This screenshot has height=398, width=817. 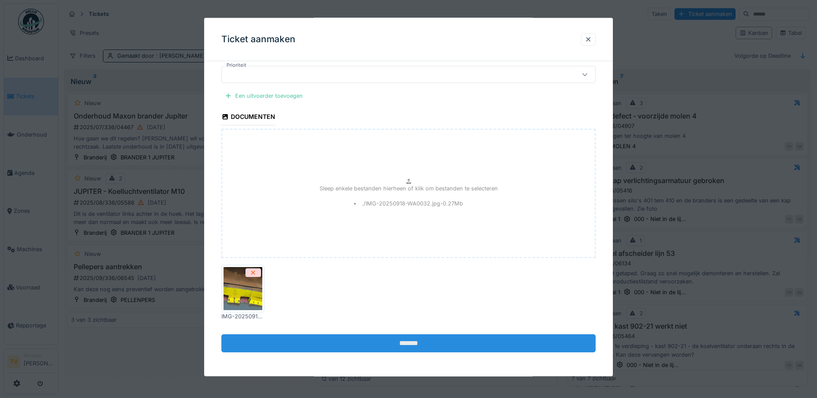 What do you see at coordinates (408, 203) in the screenshot?
I see `li: ./IMG-20250918-WA0032.jpg - 0.27 Mb` at bounding box center [408, 203].